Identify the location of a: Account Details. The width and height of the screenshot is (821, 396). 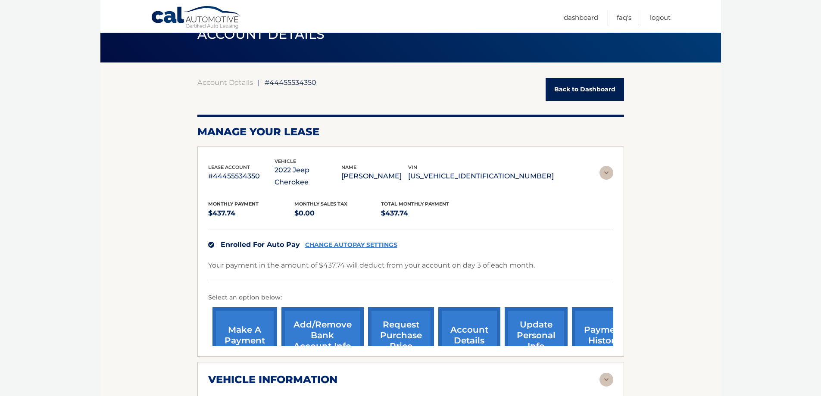
(225, 82).